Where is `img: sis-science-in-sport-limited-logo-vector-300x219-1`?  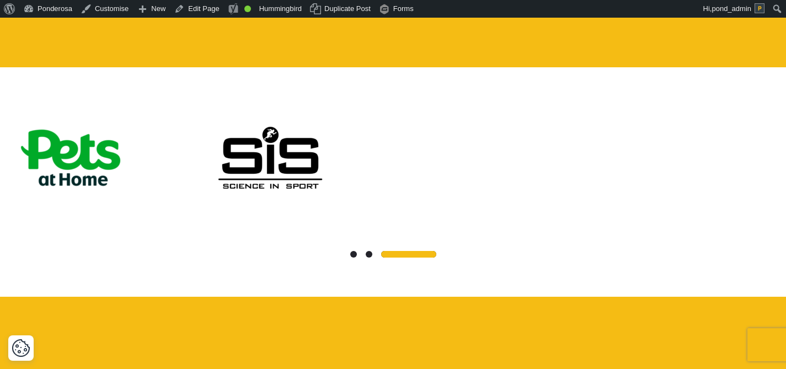 img: sis-science-in-sport-limited-logo-vector-300x219-1 is located at coordinates (270, 158).